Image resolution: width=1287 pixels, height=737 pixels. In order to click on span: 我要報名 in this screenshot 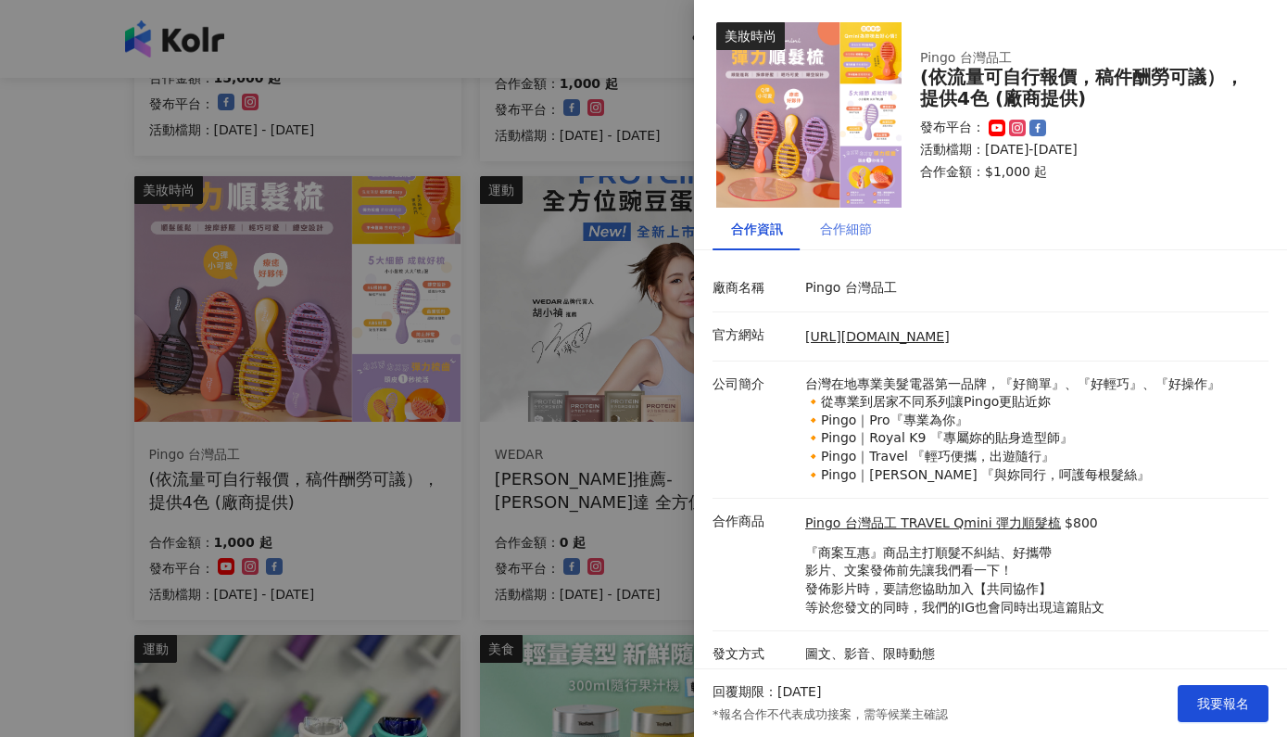, I will do `click(1223, 703)`.